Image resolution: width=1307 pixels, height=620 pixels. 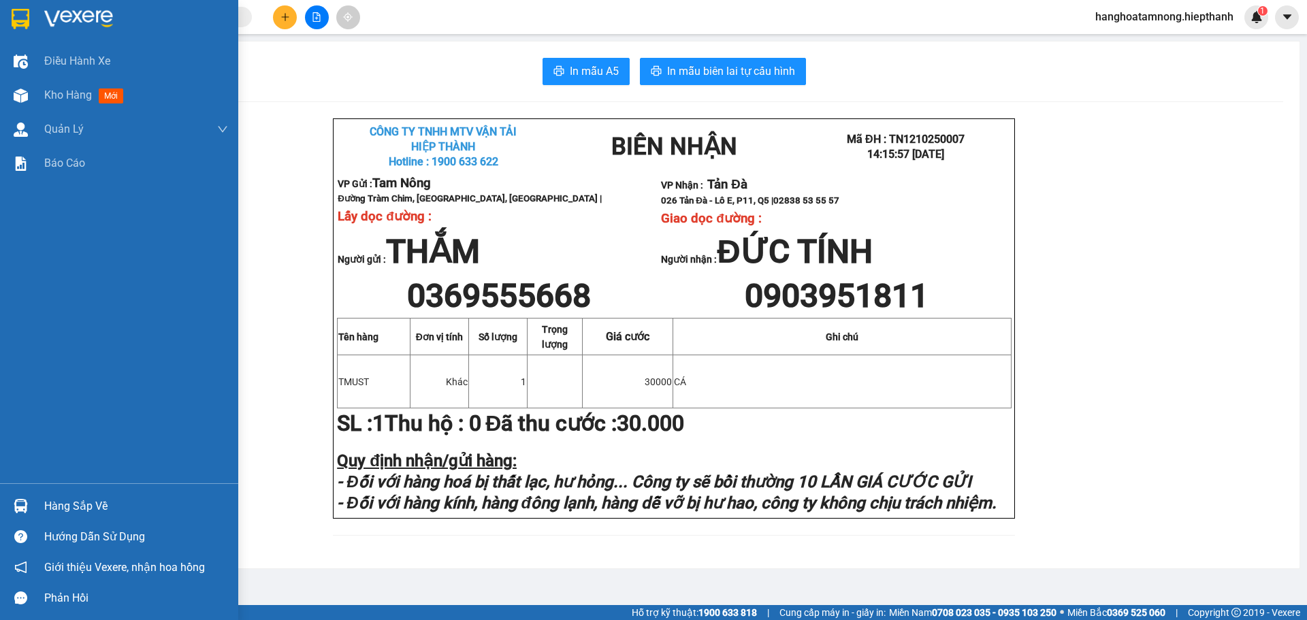 I want to click on span: Quản Lý, so click(x=64, y=129).